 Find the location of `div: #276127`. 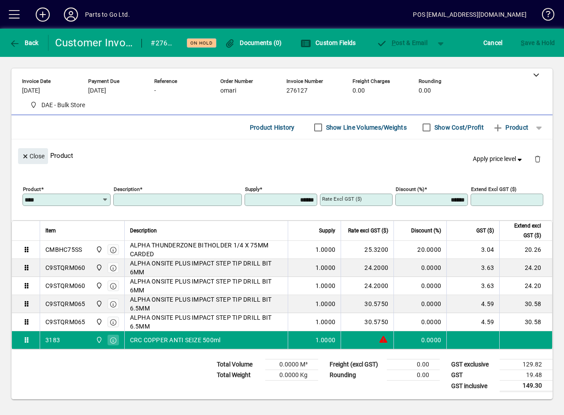

div: #276127 is located at coordinates (163, 43).